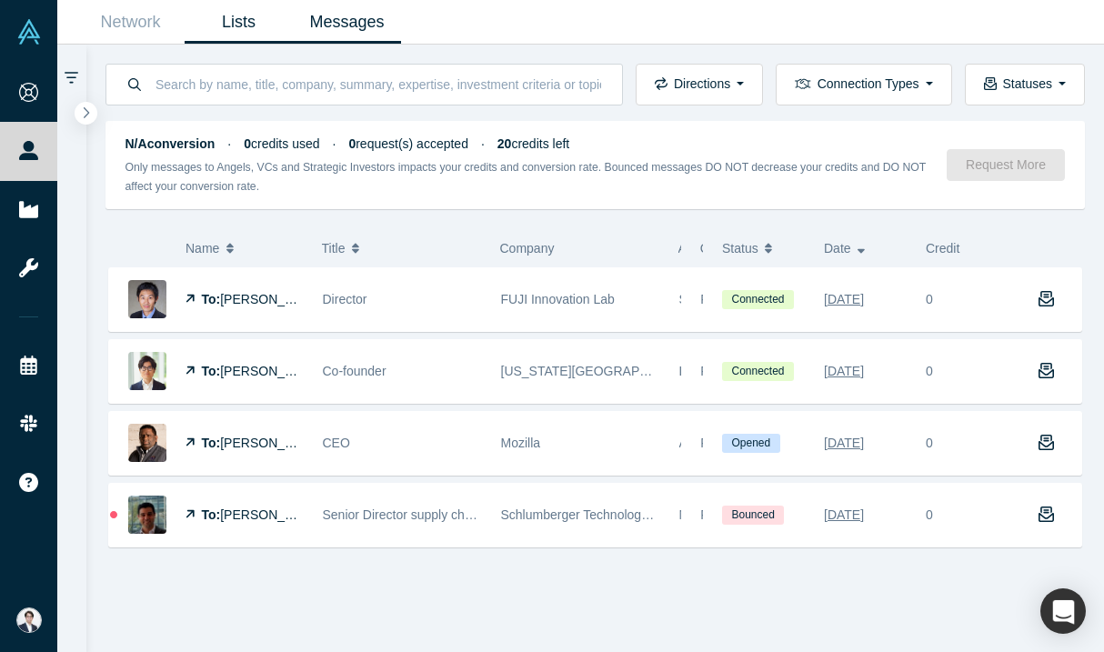  I want to click on span: Bounced, so click(753, 515).